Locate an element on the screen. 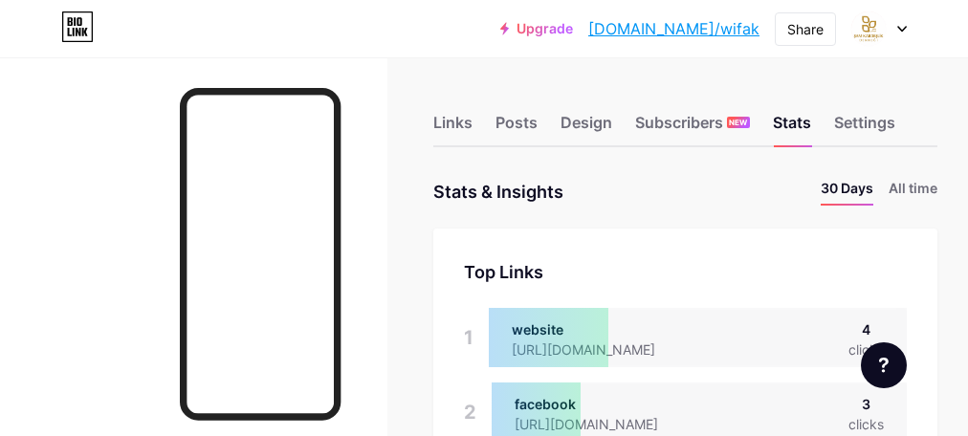 Image resolution: width=968 pixels, height=436 pixels. div: Stats is located at coordinates (792, 128).